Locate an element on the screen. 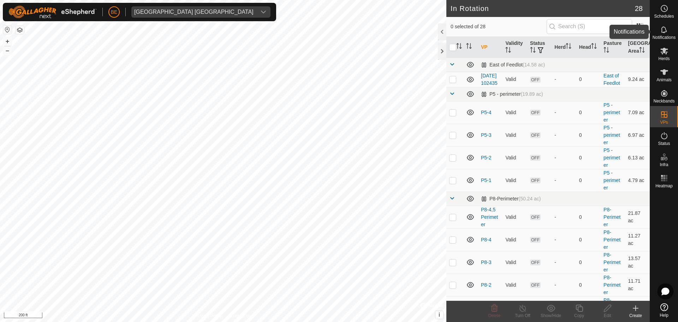 The width and height of the screenshot is (678, 322). th: Head is located at coordinates (589, 47).